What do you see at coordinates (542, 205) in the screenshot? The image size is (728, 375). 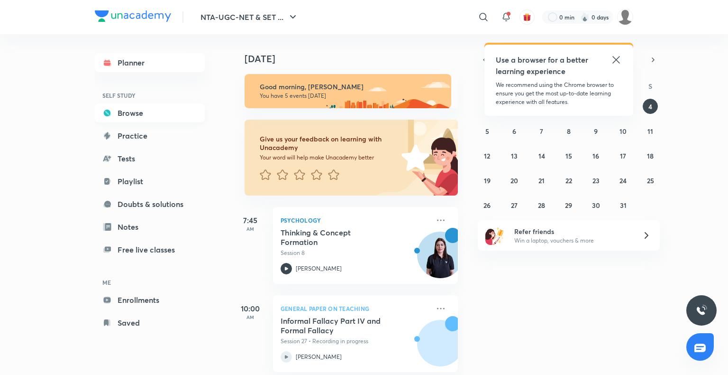 I see `button: October 28, 2025` at bounding box center [542, 205].